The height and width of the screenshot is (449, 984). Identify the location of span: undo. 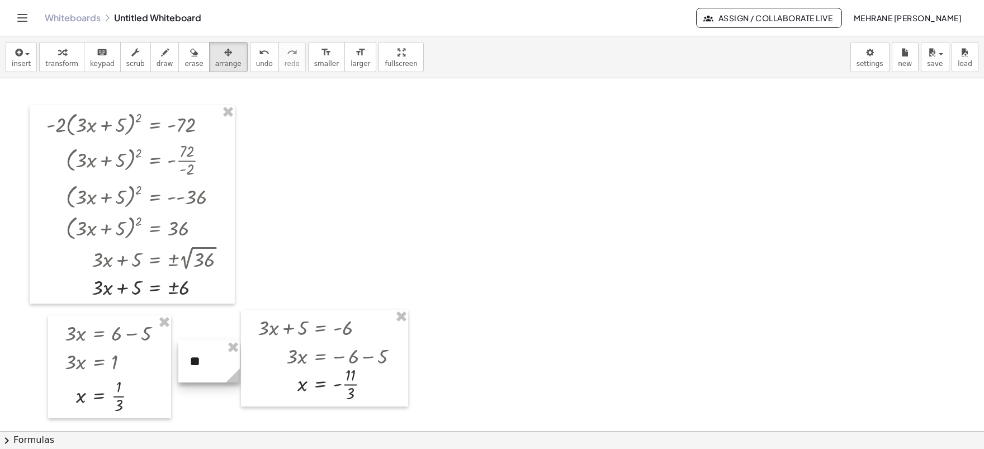
(264, 64).